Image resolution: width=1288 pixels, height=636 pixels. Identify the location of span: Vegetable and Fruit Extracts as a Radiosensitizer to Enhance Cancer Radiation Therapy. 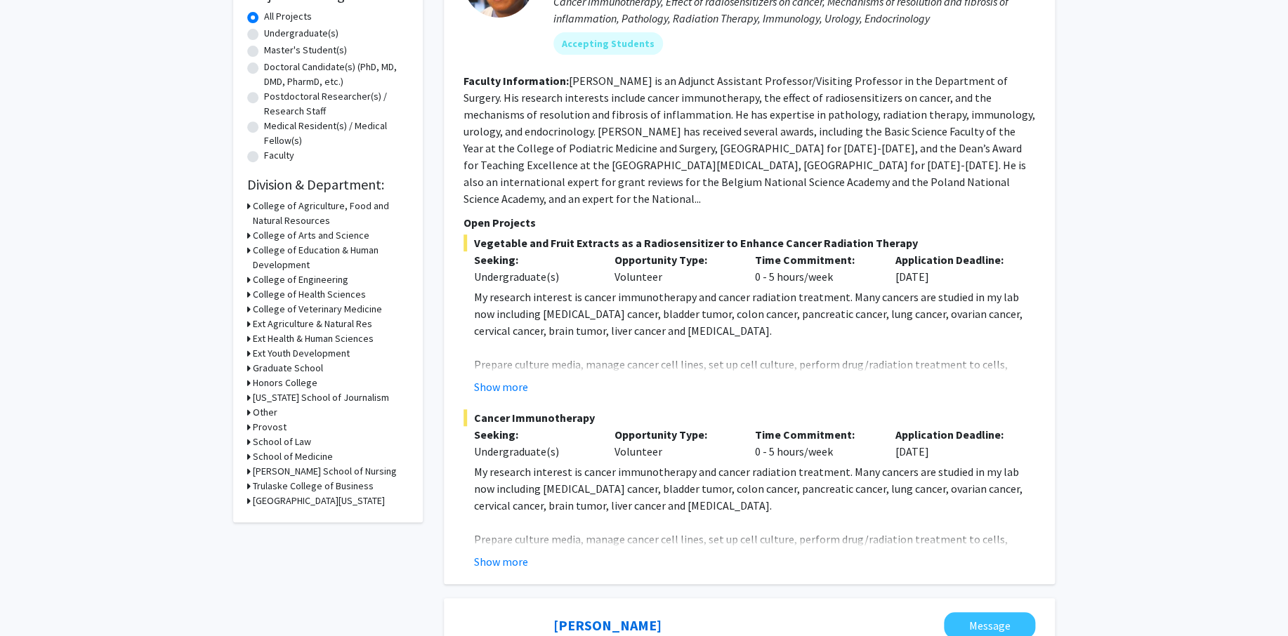
(749, 243).